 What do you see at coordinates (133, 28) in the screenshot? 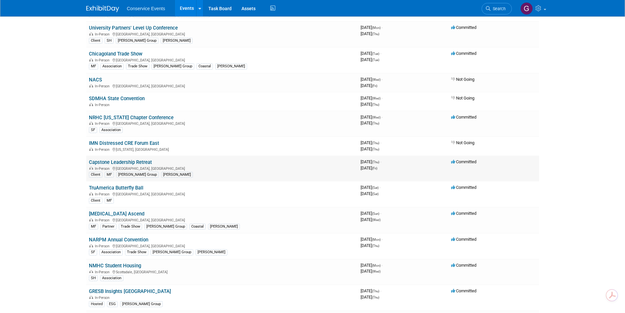
I see `a: University Partners' Level Up Conference` at bounding box center [133, 28].